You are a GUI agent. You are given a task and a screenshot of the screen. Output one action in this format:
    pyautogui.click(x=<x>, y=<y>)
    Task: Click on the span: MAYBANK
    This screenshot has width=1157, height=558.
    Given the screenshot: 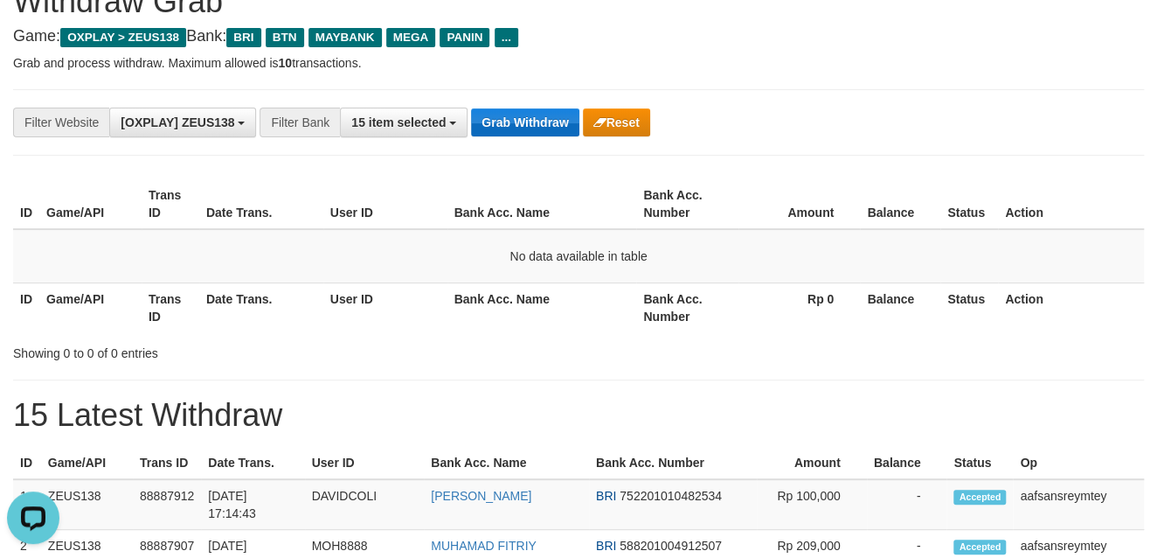 What is the action you would take?
    pyautogui.click(x=345, y=38)
    